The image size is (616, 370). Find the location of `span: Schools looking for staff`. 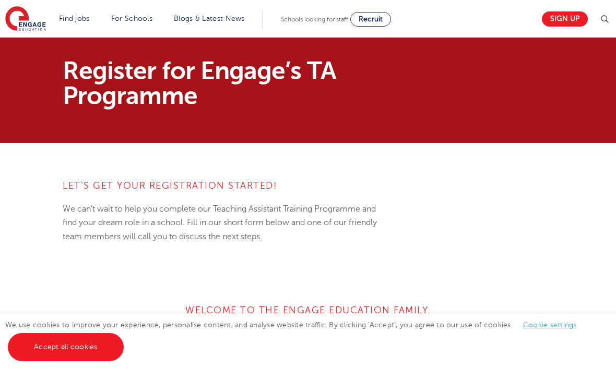

span: Schools looking for staff is located at coordinates (314, 19).